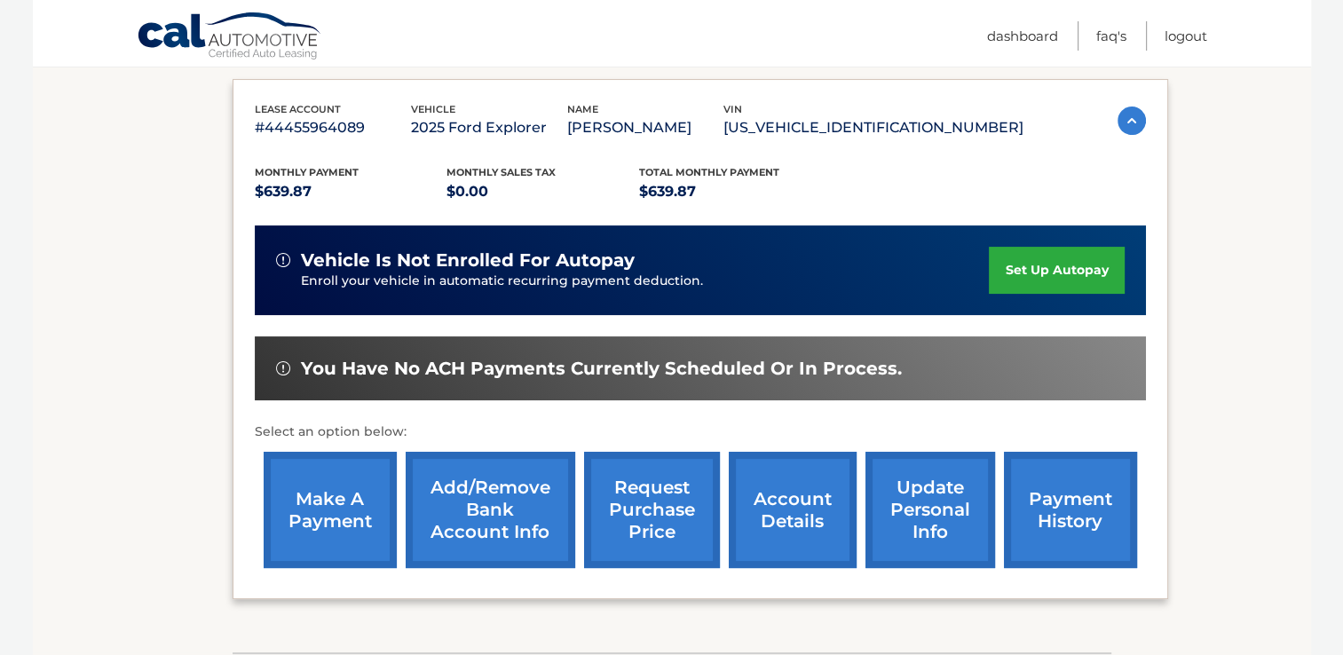  I want to click on p: Select an option below:, so click(700, 432).